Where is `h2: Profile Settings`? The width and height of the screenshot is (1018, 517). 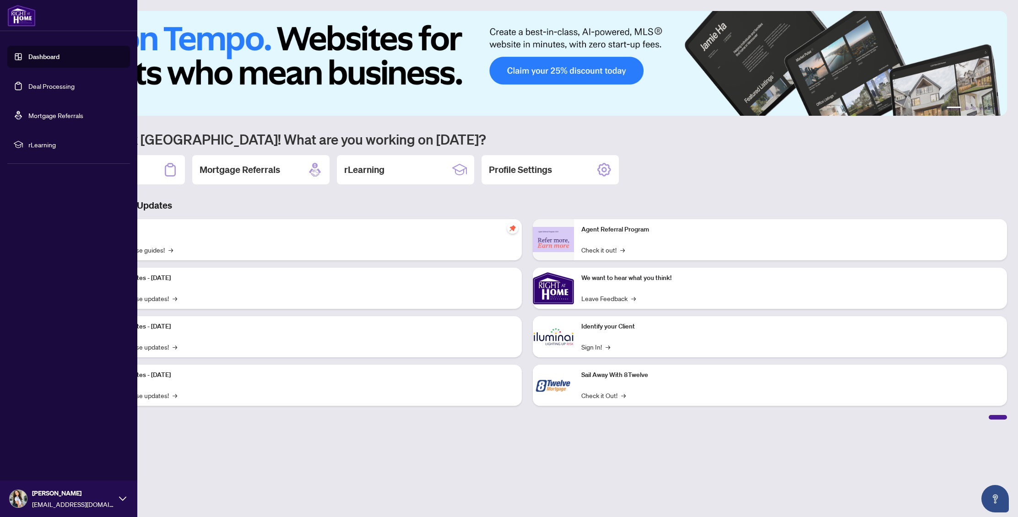 h2: Profile Settings is located at coordinates (520, 170).